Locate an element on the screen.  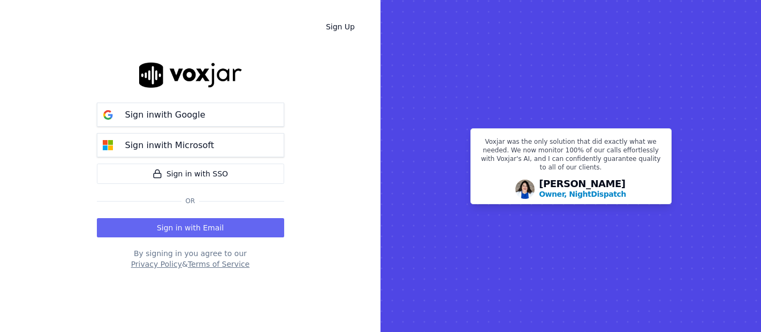
img: microsoft Sign in button is located at coordinates (108, 146).